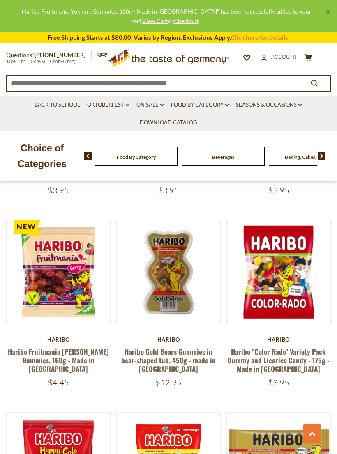 This screenshot has width=337, height=454. Describe the element at coordinates (269, 105) in the screenshot. I see `a: Seasons & Occasions` at that location.